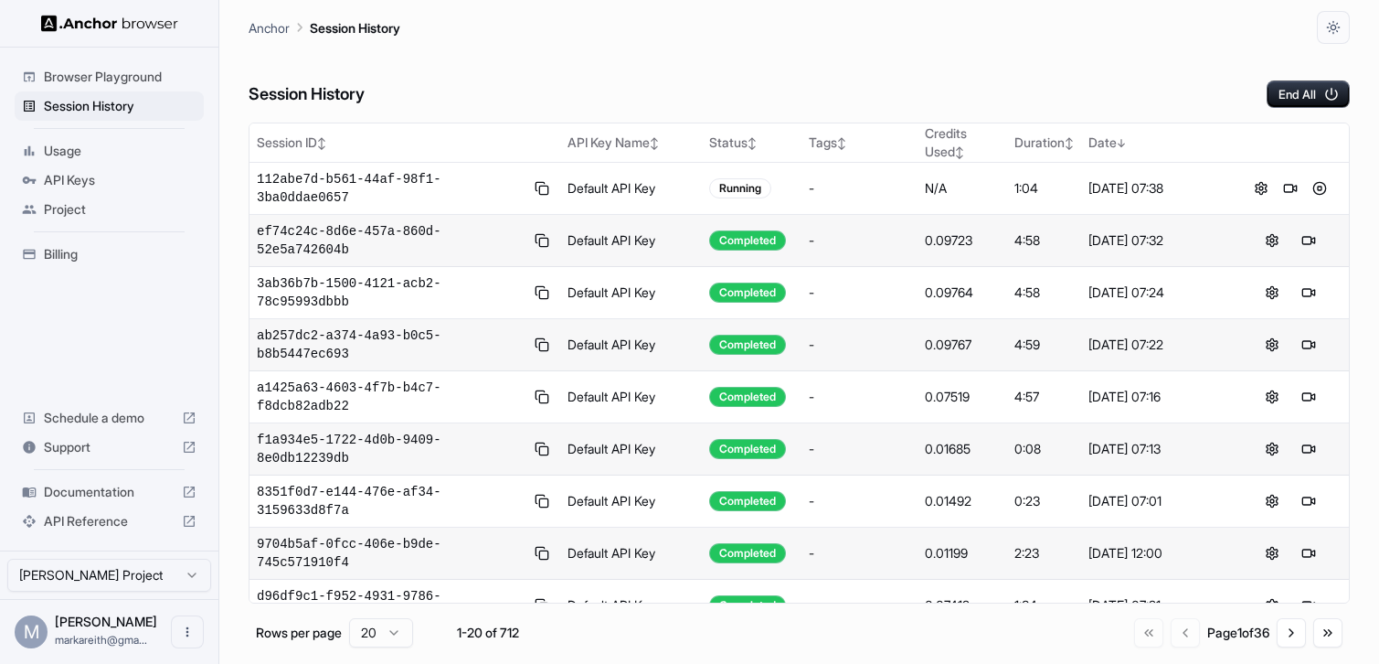 This screenshot has width=1379, height=664. I want to click on span: 3ab36b7b-1500-4121-acb2-78c95993dbbb, so click(390, 293).